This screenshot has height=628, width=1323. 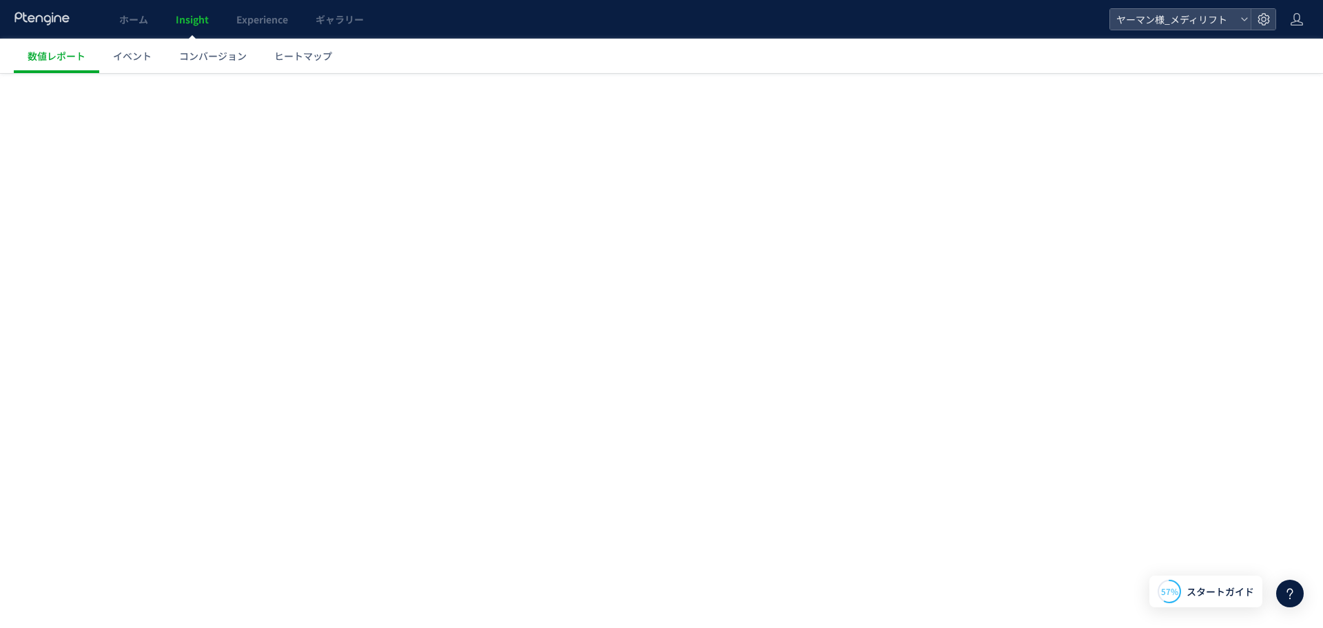 What do you see at coordinates (1174, 19) in the screenshot?
I see `span: ヤーマン様_メディリフト` at bounding box center [1174, 19].